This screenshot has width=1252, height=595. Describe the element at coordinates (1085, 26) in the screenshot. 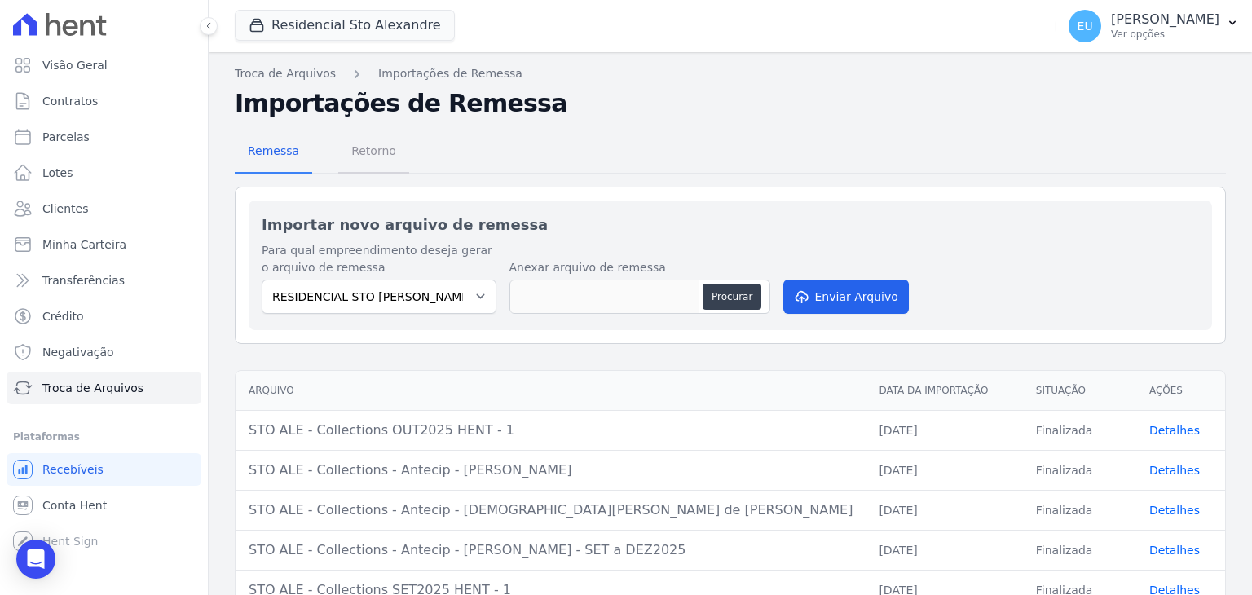

I see `span: EU` at that location.